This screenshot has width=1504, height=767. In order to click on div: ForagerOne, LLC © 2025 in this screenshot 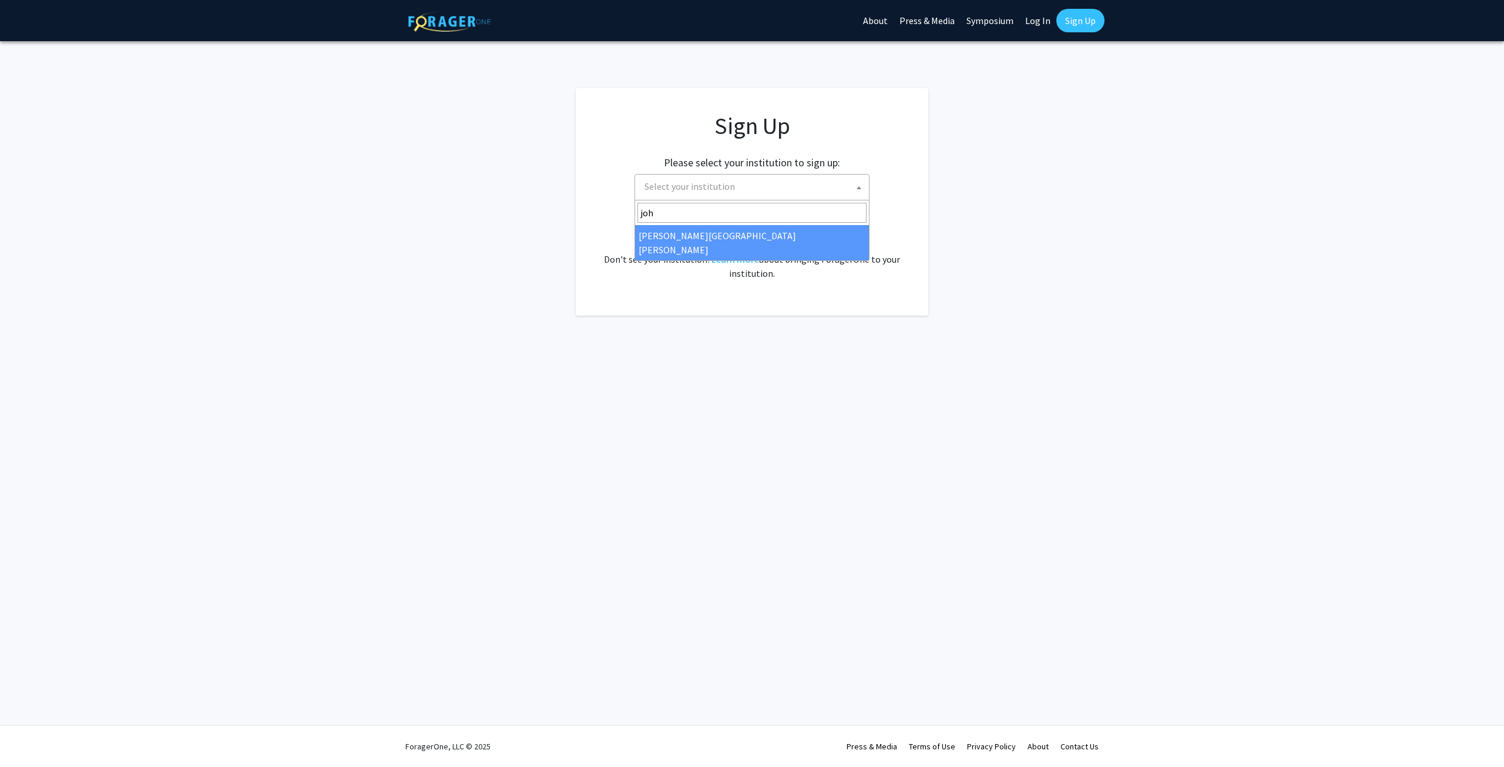, I will do `click(448, 746)`.